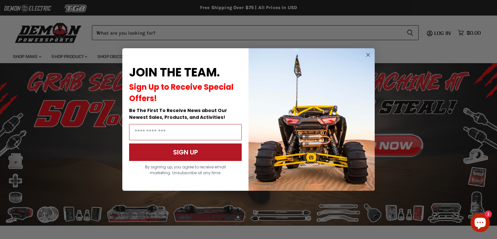 The width and height of the screenshot is (497, 239). What do you see at coordinates (178, 114) in the screenshot?
I see `span: Be The First To Receive News about Our Newest Sales, Products, and Activities!` at bounding box center [178, 114].